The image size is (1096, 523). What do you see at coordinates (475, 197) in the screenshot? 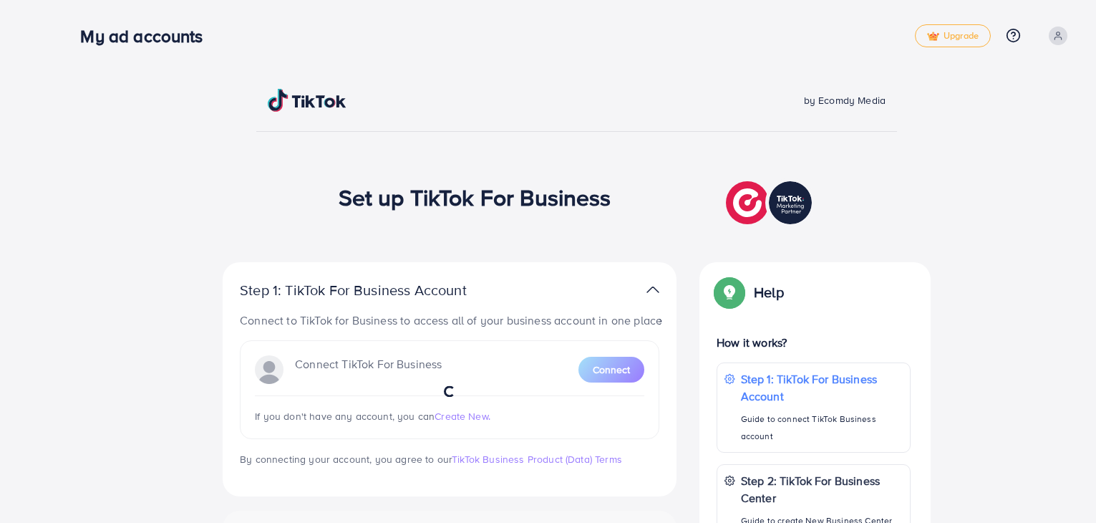
I see `h1: Set up TikTok For Business` at bounding box center [475, 197].